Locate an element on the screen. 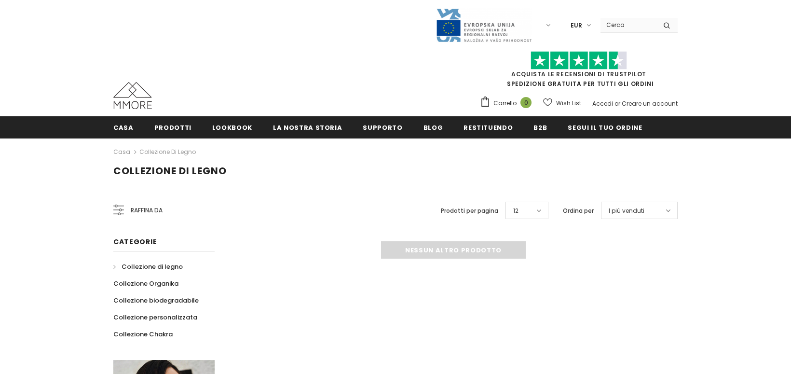 The height and width of the screenshot is (374, 791). span: Lookbook is located at coordinates (232, 127).